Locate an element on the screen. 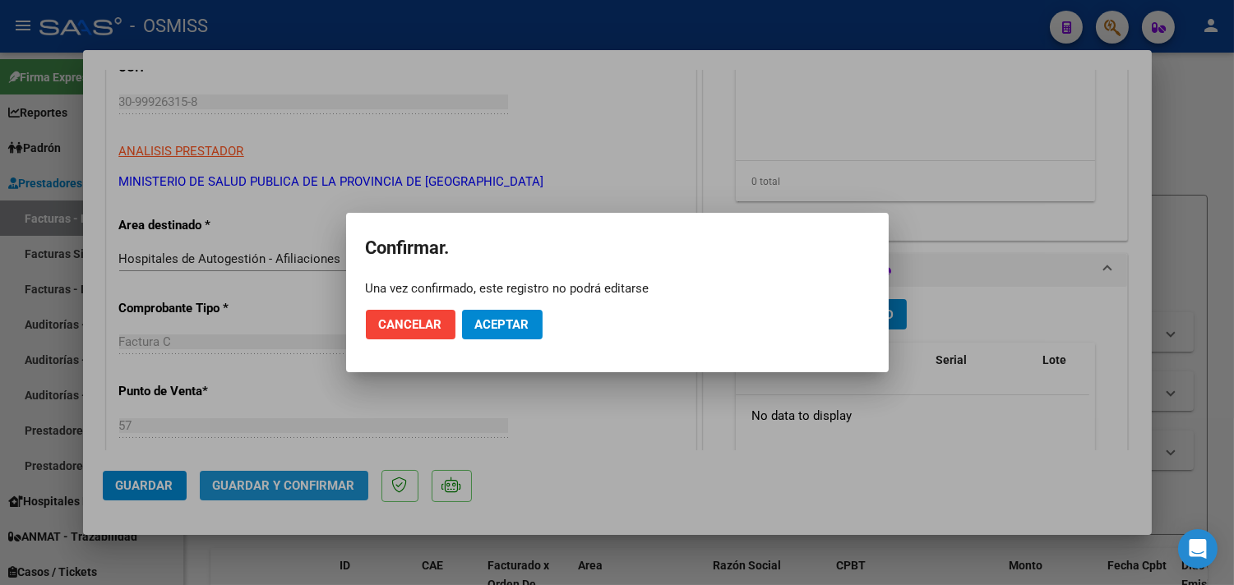  span: Aceptar is located at coordinates (502, 325).